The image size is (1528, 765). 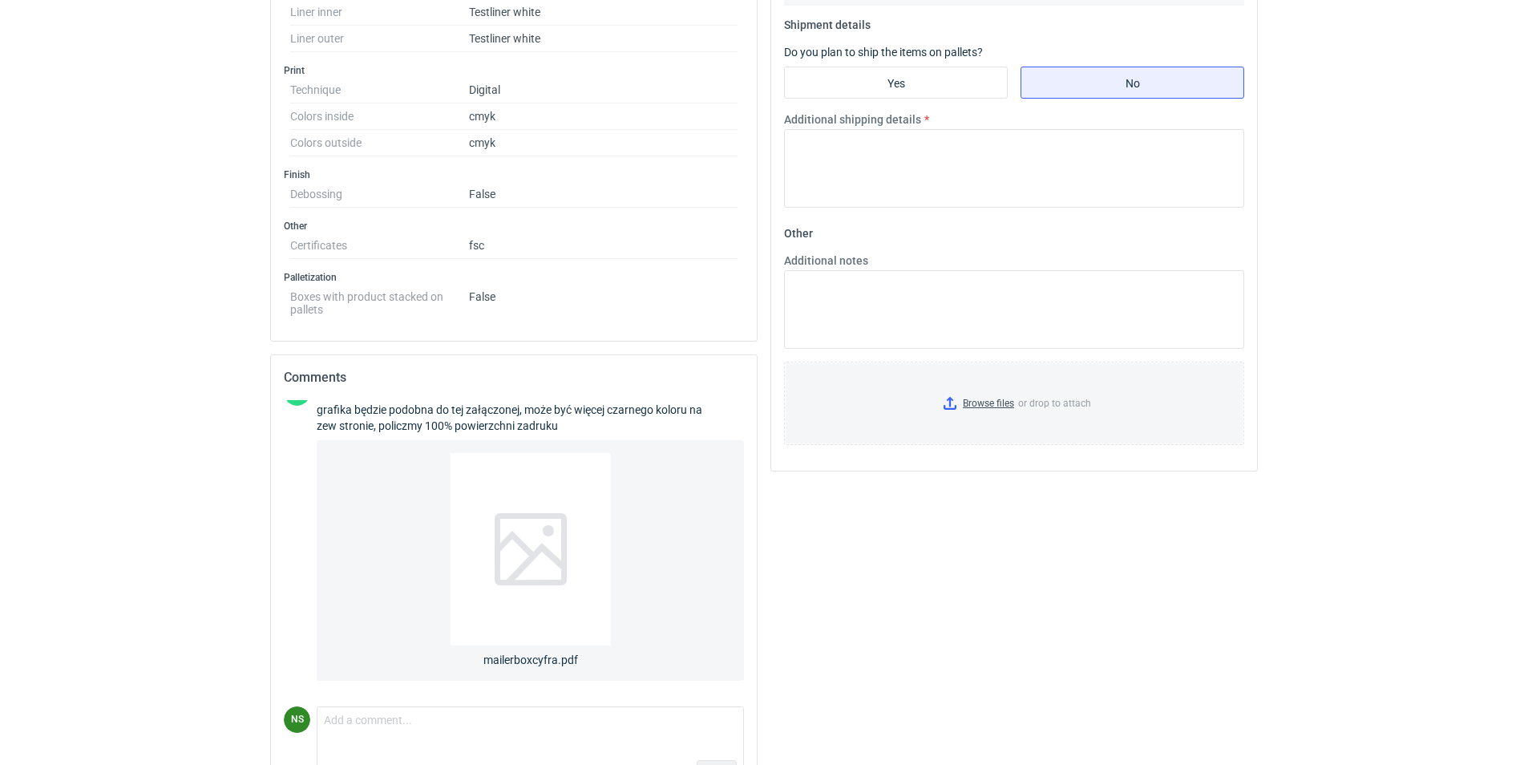 I want to click on h3: Other, so click(x=514, y=226).